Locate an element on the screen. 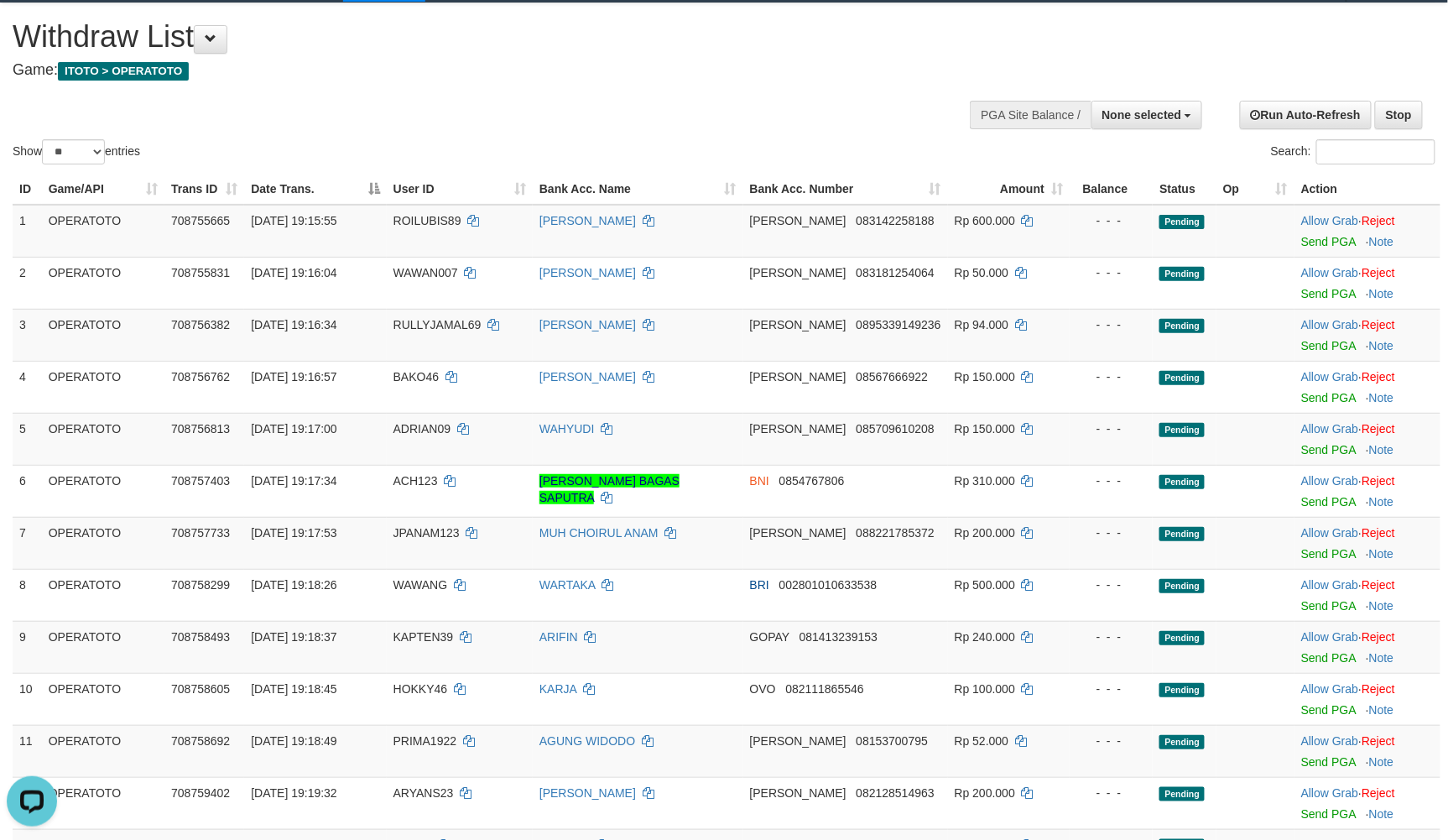 This screenshot has width=1448, height=840. span: Rp 50.000 is located at coordinates (982, 273).